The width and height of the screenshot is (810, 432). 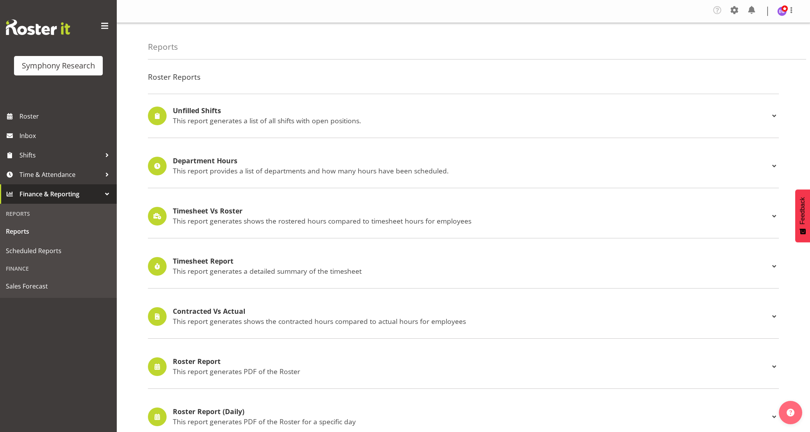 I want to click on p: This report generates shows the rostered hours compared to timesheet hours for employees, so click(x=471, y=221).